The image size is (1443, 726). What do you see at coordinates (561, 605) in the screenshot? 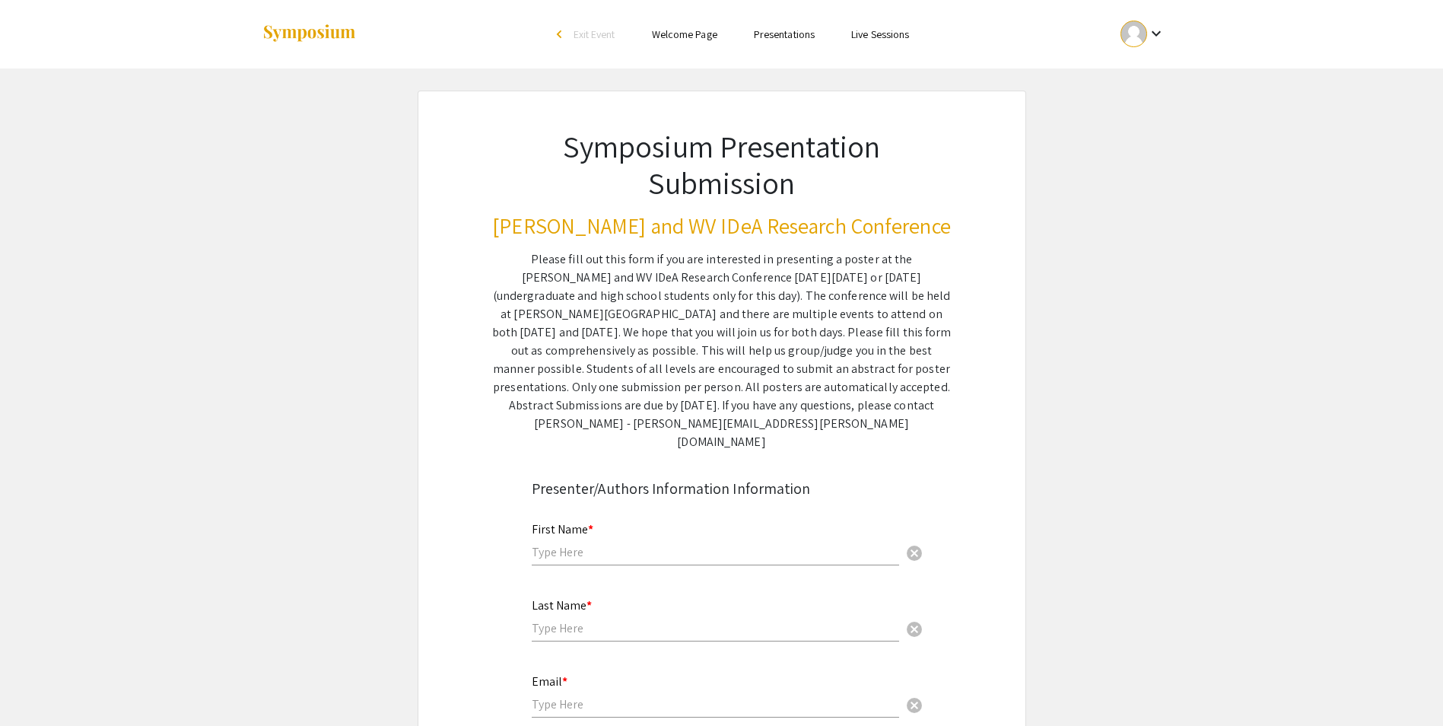
I see `mat-label: Last Name` at bounding box center [561, 605].